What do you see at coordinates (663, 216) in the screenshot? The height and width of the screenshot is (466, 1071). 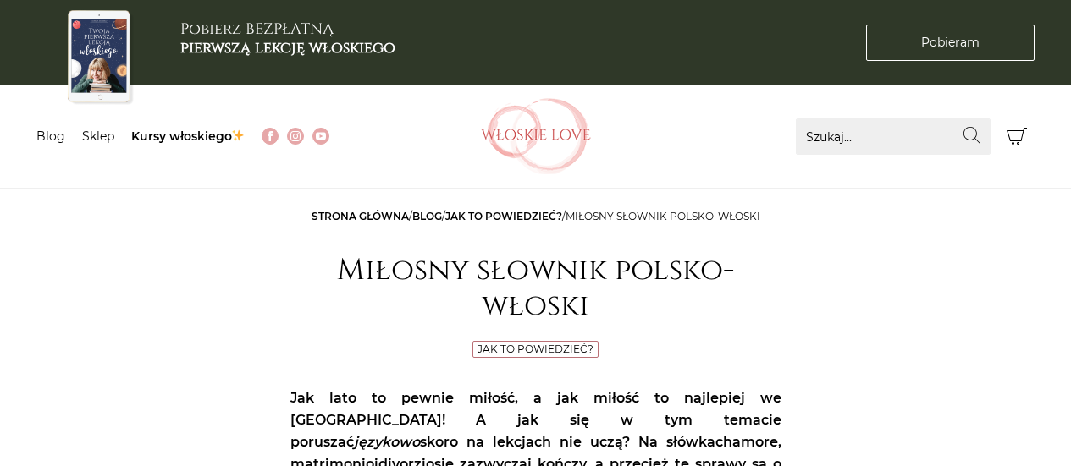 I see `span: Miłosny słownik polsko-włoski` at bounding box center [663, 216].